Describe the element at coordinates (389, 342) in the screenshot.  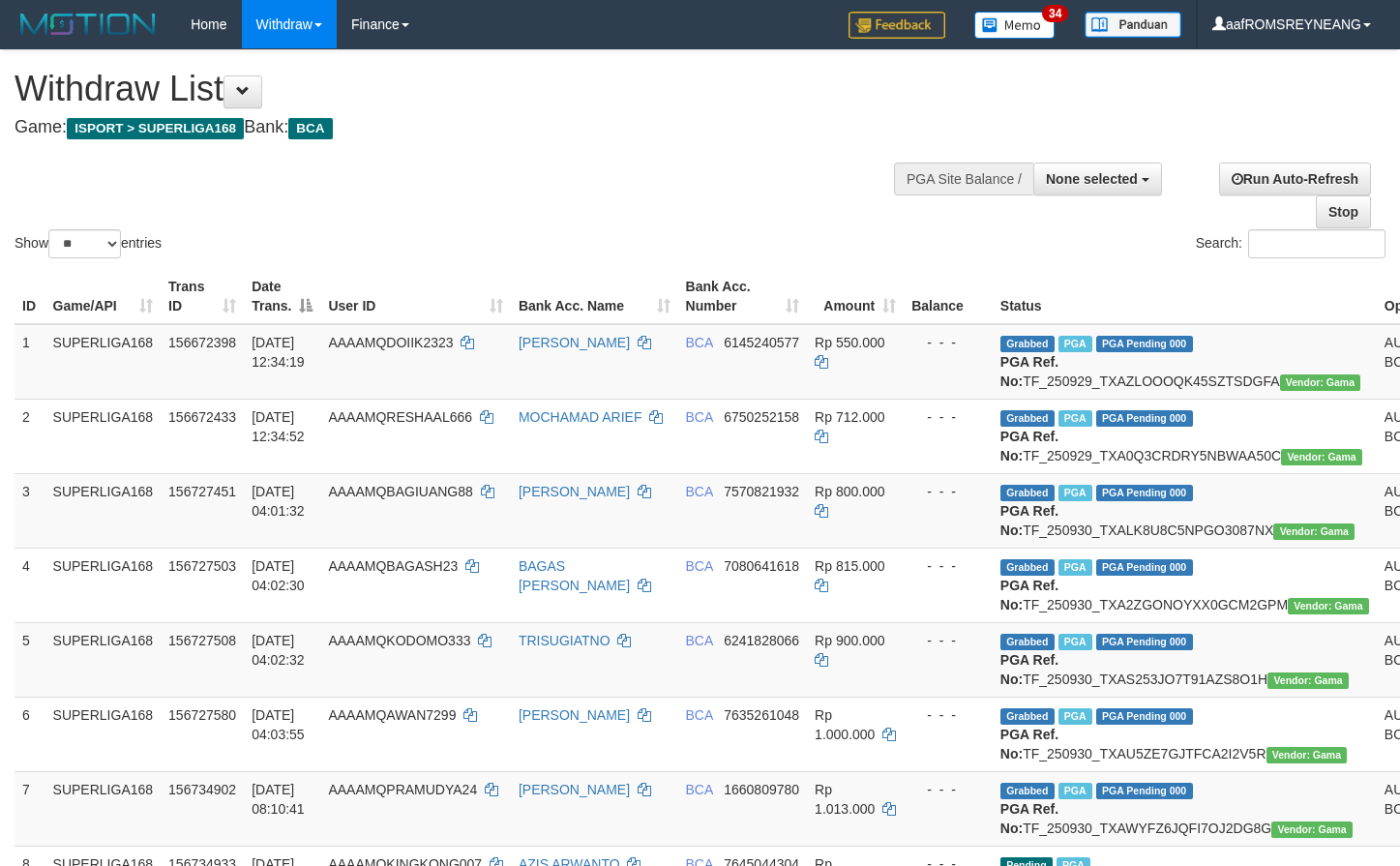
I see `span: AAAAMQDOIIK2323` at that location.